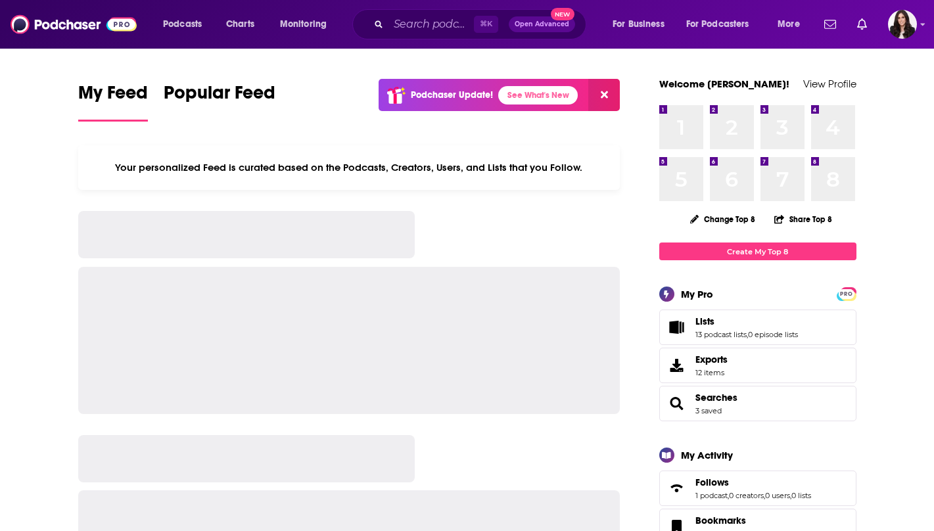 The height and width of the screenshot is (531, 934). I want to click on span: For Business, so click(639, 24).